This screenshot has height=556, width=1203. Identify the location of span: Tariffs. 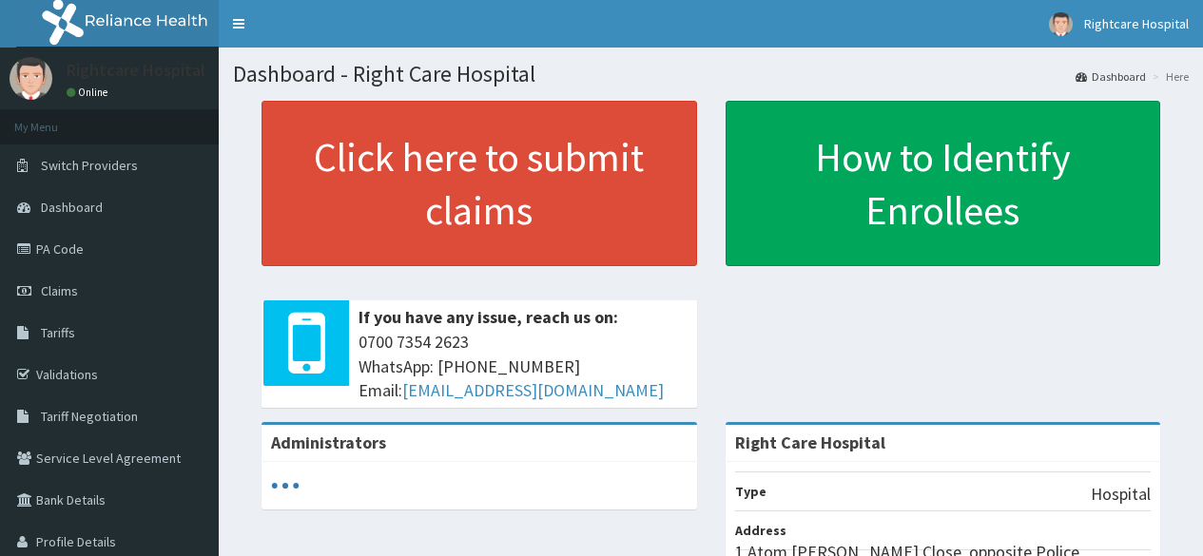
(58, 333).